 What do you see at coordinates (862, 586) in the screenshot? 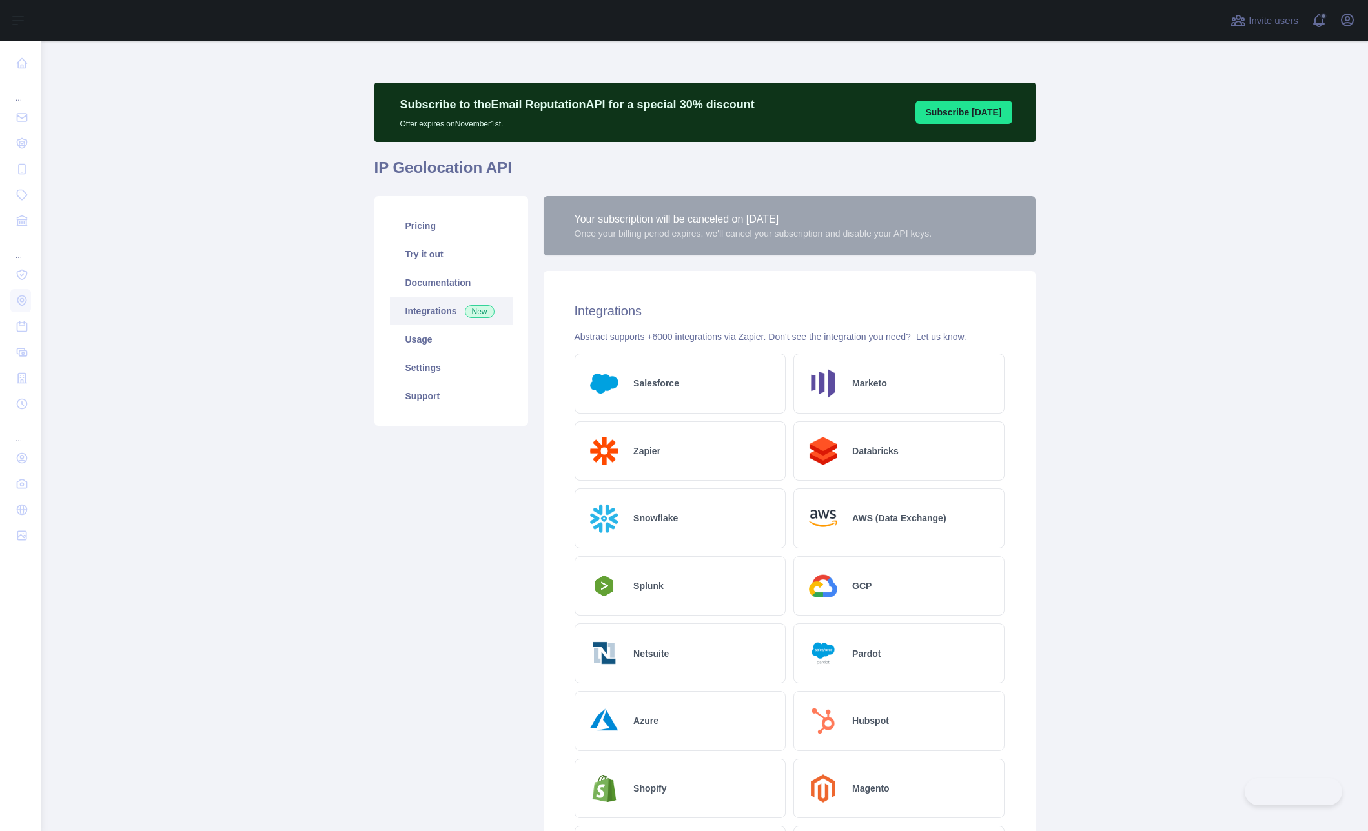
I see `h2: GCP` at bounding box center [862, 586].